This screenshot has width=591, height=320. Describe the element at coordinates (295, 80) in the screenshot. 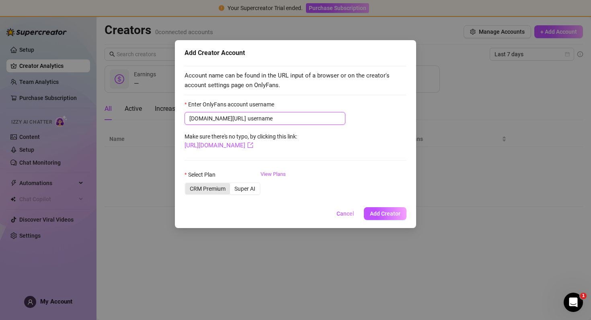

I see `span: Account name can be found in the URL input of a browser or on the creator's account settings page...` at that location.